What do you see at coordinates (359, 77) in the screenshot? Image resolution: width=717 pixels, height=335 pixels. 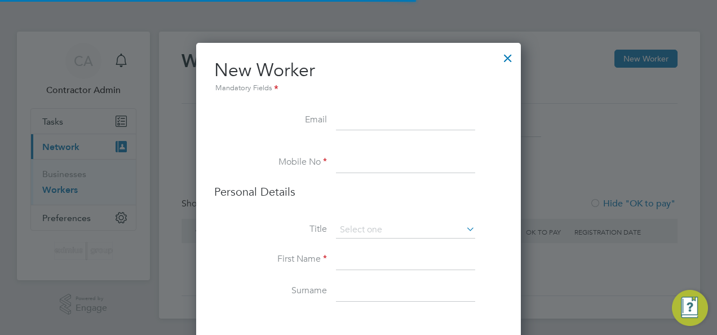 I see `h2: New Worker` at bounding box center [359, 77].